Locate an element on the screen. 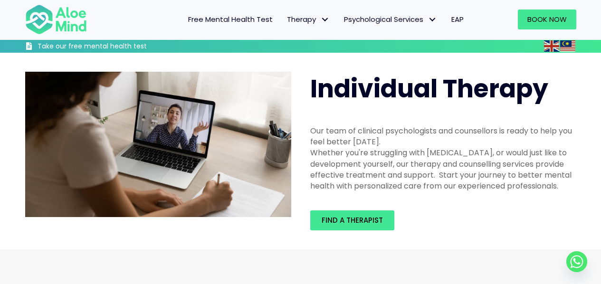 The image size is (601, 284). a: EAP is located at coordinates (458, 19).